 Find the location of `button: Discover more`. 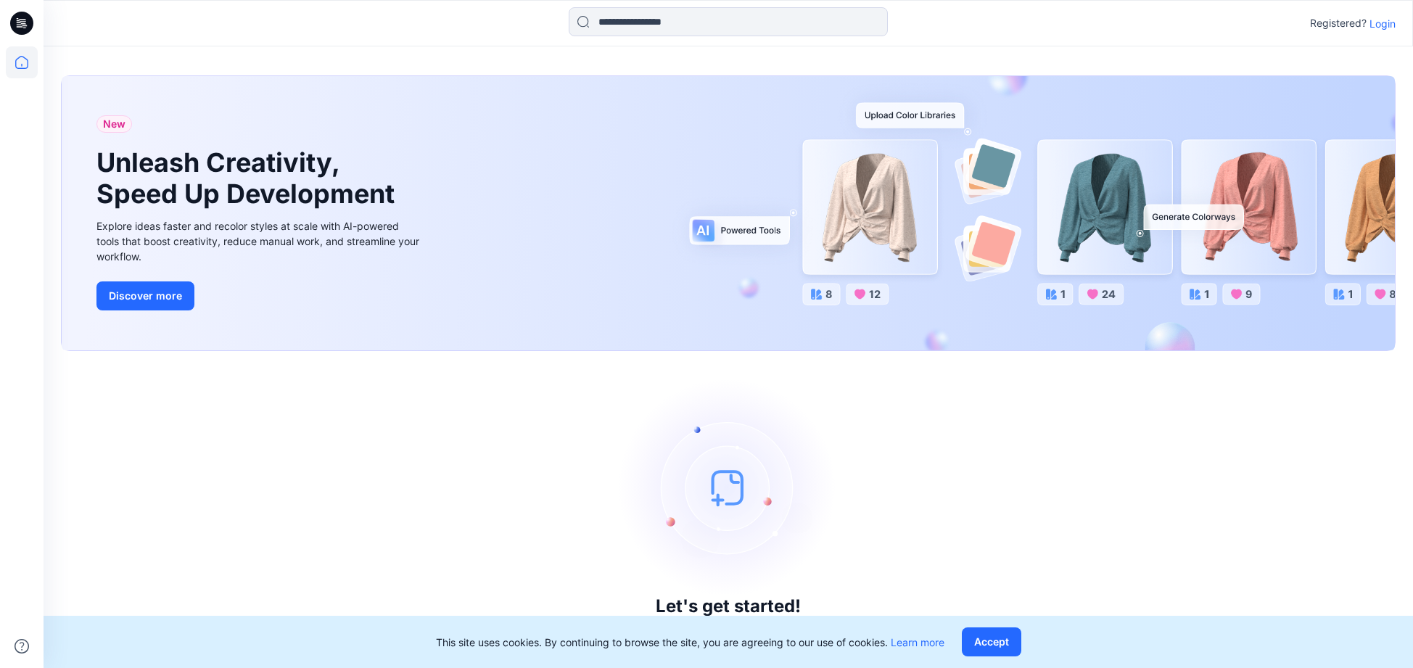

button: Discover more is located at coordinates (145, 296).